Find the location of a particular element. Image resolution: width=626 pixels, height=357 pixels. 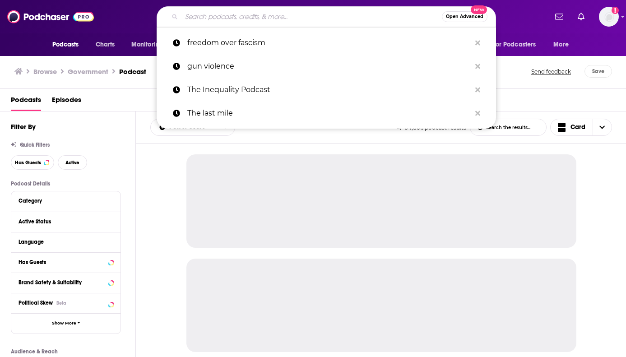

button: Choose View is located at coordinates (581, 127).